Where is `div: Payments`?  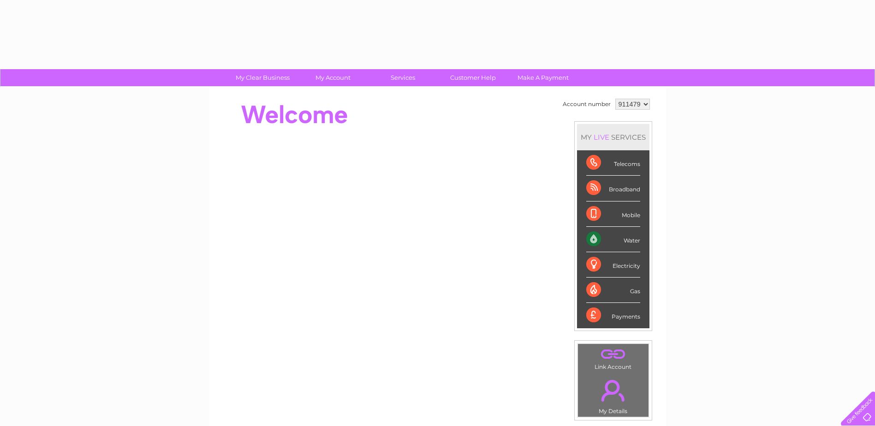
div: Payments is located at coordinates (613, 316).